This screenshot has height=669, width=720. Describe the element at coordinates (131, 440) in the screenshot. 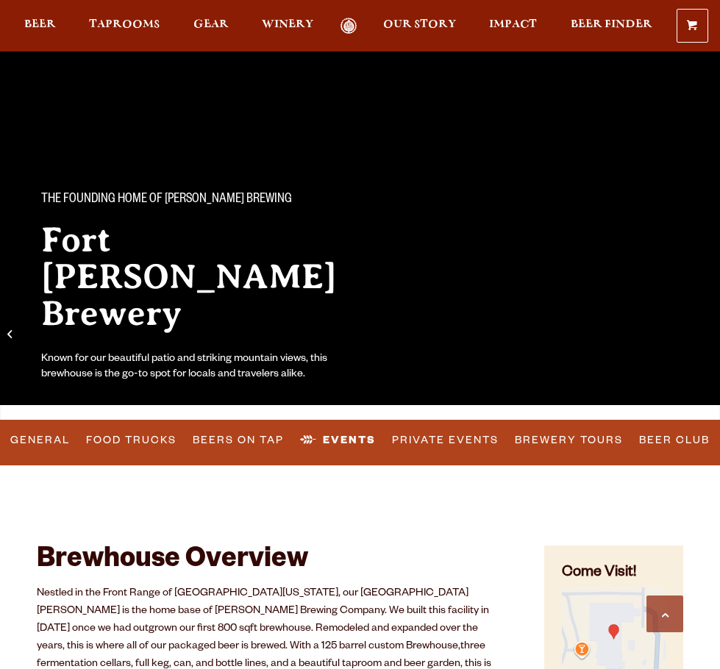

I see `a: Food Trucks` at that location.